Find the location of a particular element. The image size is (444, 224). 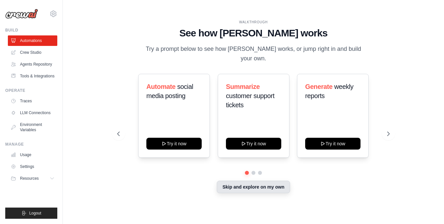

span: Logout is located at coordinates (35, 213).